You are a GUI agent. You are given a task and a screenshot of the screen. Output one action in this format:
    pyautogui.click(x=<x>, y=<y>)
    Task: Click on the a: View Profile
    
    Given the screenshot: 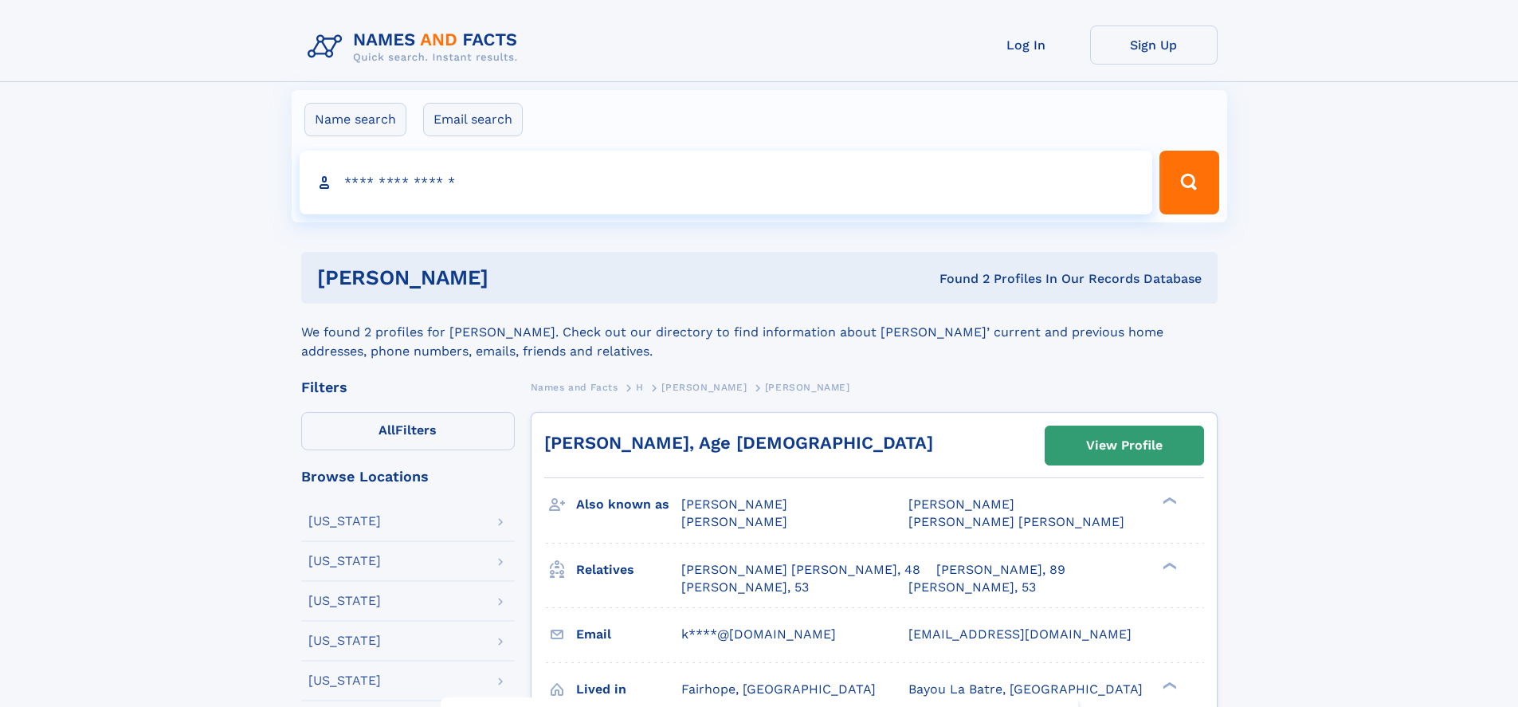 What is the action you would take?
    pyautogui.click(x=1125, y=446)
    